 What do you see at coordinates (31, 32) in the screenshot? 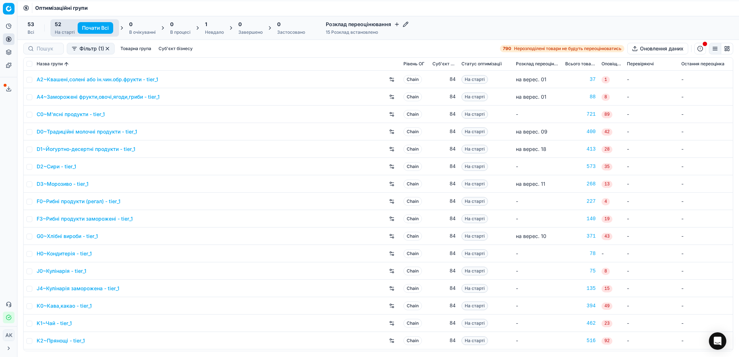
I see `div: Всі` at bounding box center [31, 32].